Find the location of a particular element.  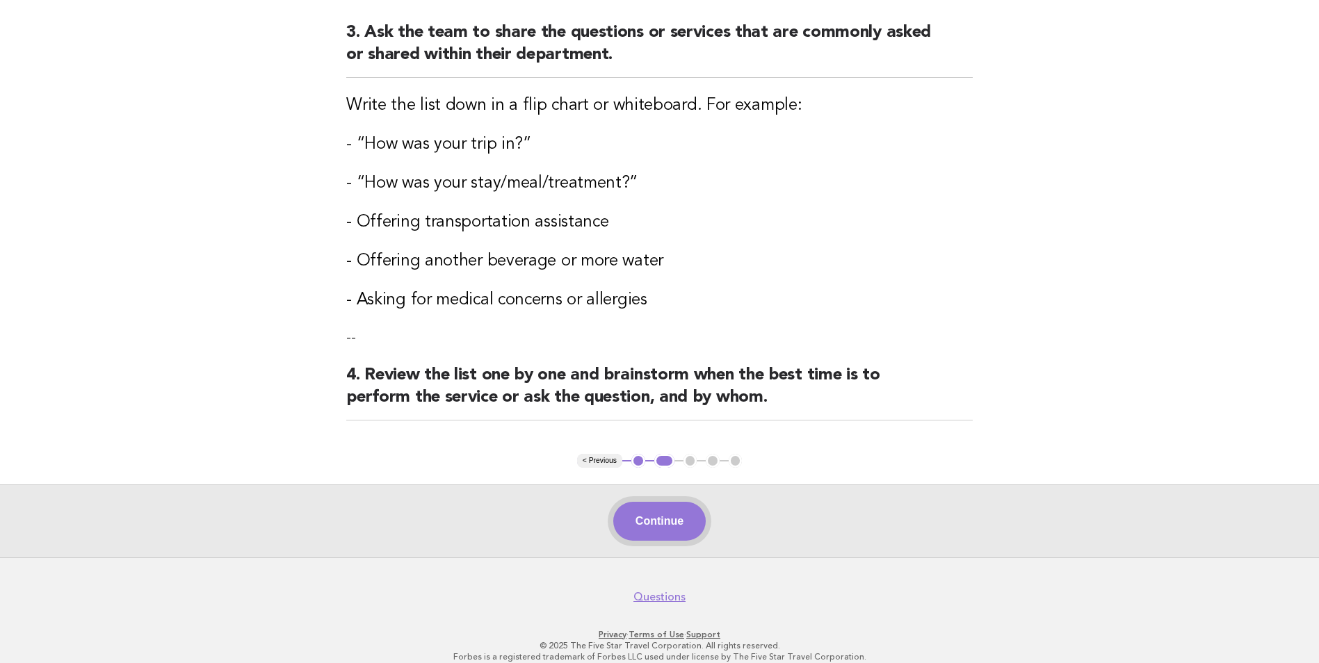

a: Privacy is located at coordinates (613, 635).